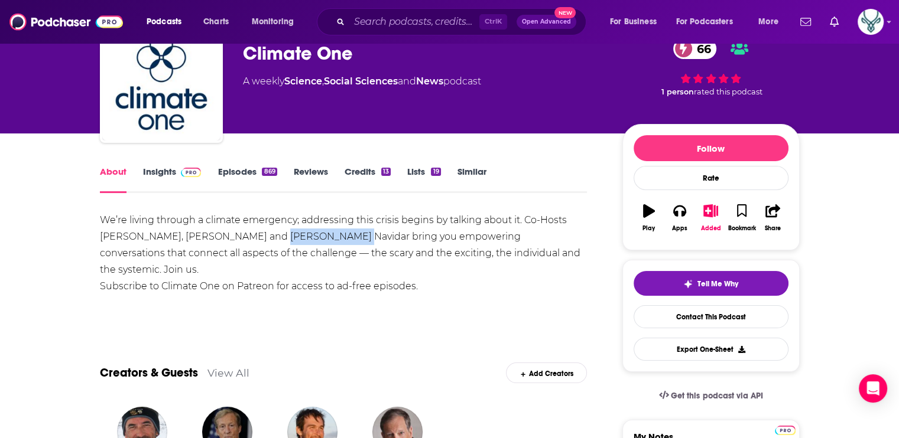 The image size is (899, 438). What do you see at coordinates (546, 22) in the screenshot?
I see `button: Open AdvancedNew` at bounding box center [546, 22].